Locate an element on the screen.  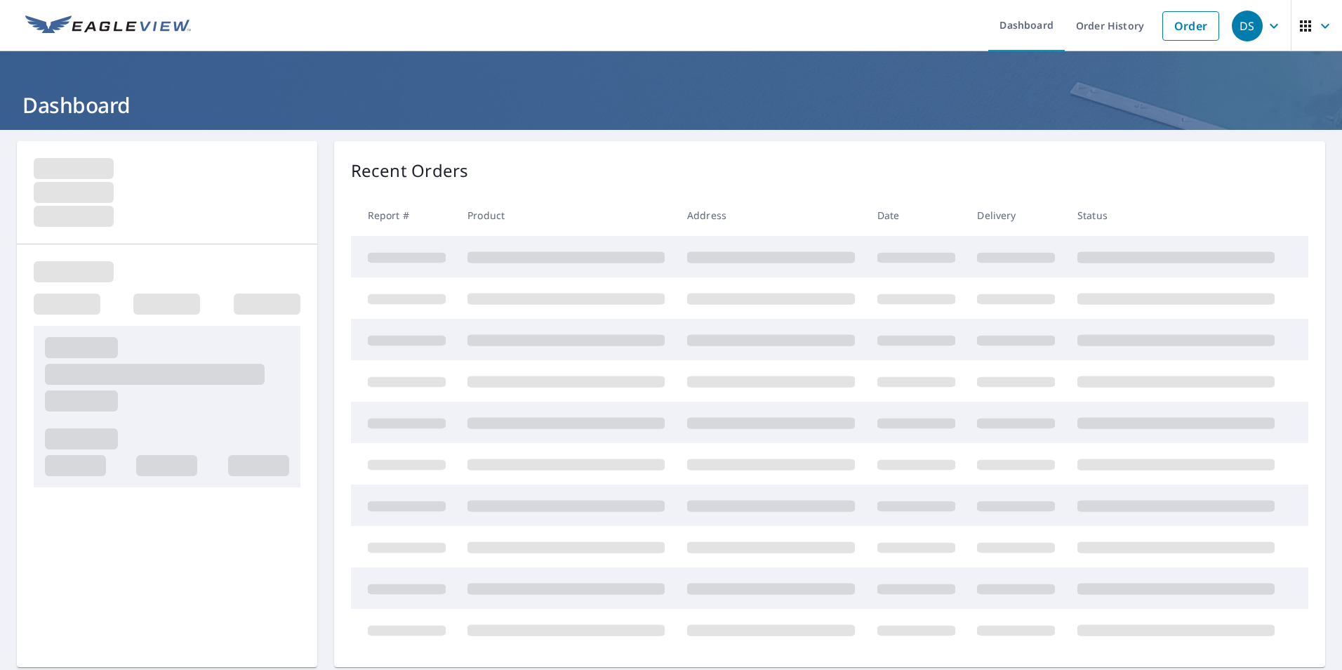
th: Report # is located at coordinates (404, 215).